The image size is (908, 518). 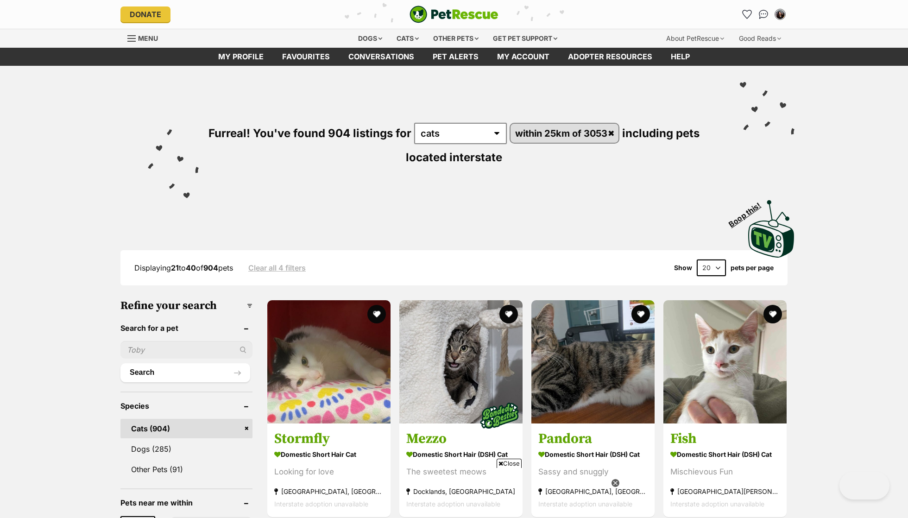 What do you see at coordinates (763, 14) in the screenshot?
I see `img: chat-41dd97257d64d25036548639549fe6c8038ab92f7586957e7f3b1b290dea8141.svg` at bounding box center [763, 14].